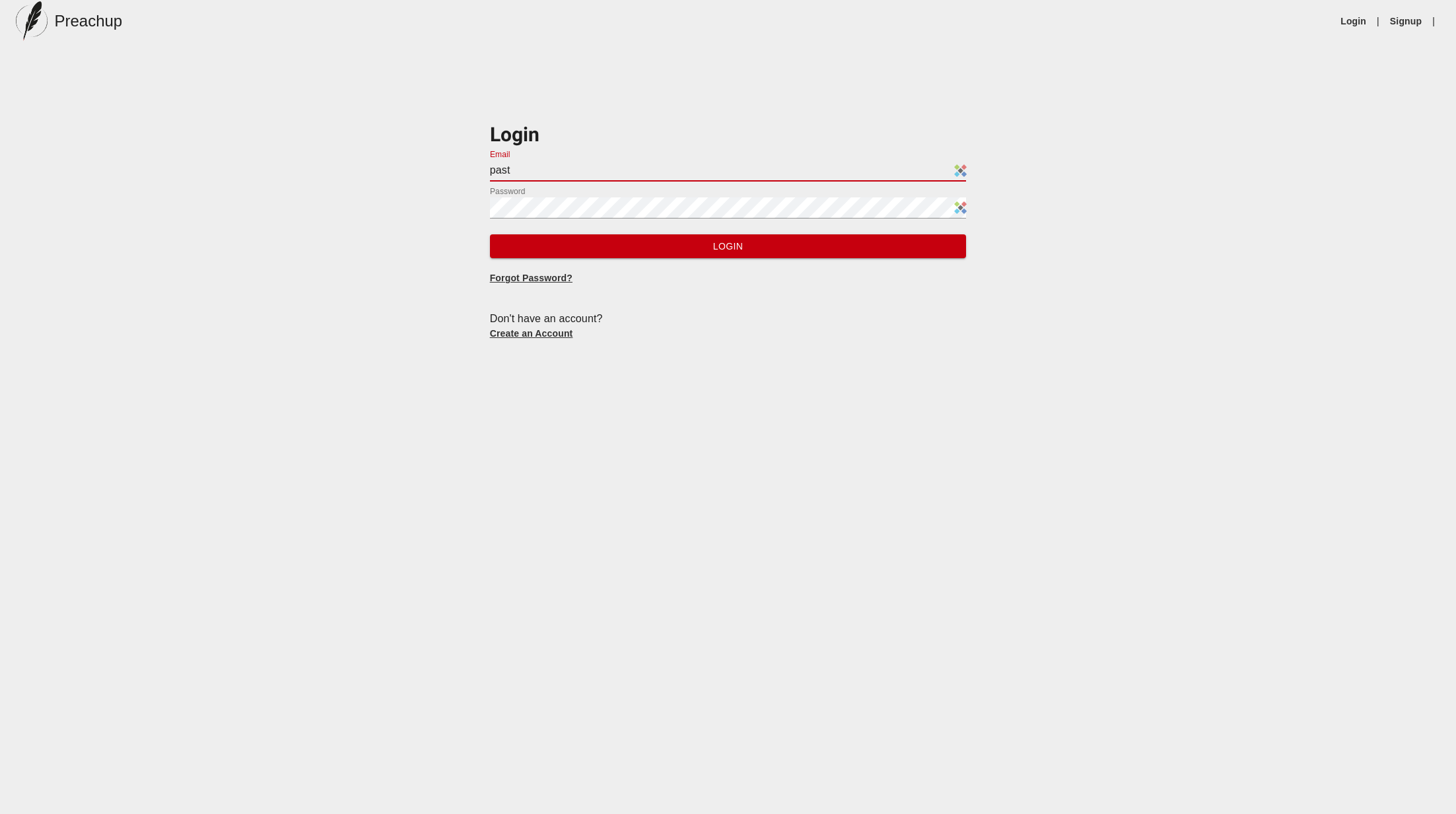 Image resolution: width=1456 pixels, height=814 pixels. I want to click on a: Login, so click(1352, 21).